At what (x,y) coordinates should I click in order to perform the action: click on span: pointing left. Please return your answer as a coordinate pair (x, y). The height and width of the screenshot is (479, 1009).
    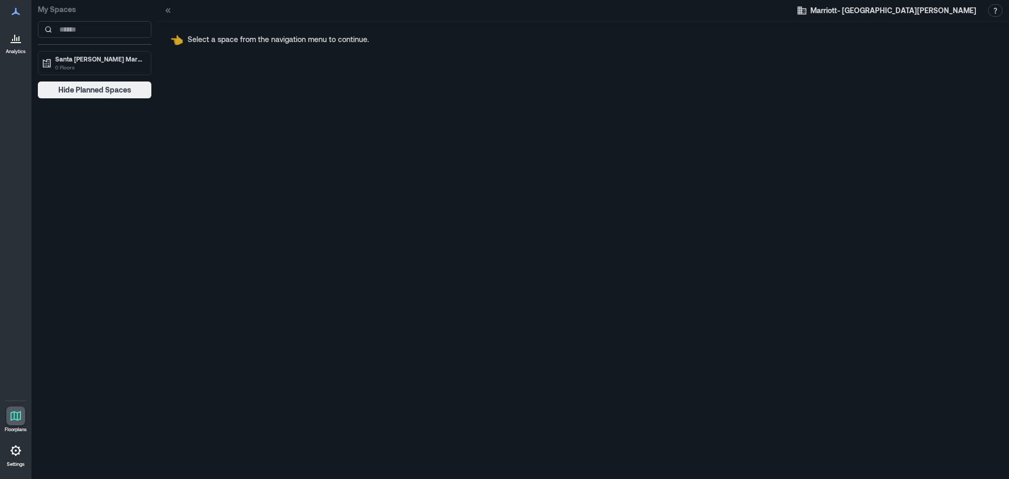
    Looking at the image, I should click on (176, 39).